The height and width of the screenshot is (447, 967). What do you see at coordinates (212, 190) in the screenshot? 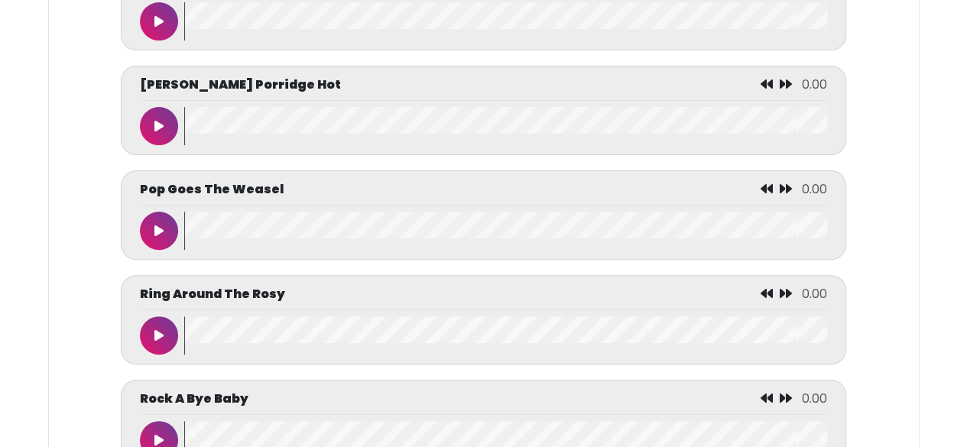
I see `p: Pop Goes The Weasel` at bounding box center [212, 190].